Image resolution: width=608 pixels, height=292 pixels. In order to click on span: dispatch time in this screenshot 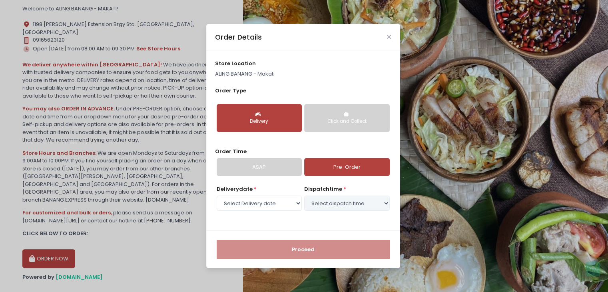, I will do `click(323, 189)`.